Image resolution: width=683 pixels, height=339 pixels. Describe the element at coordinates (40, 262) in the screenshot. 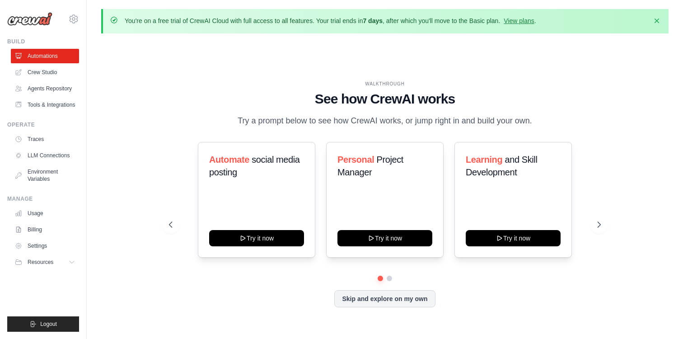

I see `span: Resources` at that location.